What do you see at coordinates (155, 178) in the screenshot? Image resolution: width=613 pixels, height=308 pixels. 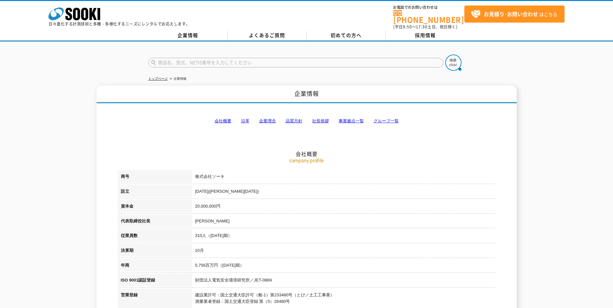 I see `th: 商号` at bounding box center [155, 178].